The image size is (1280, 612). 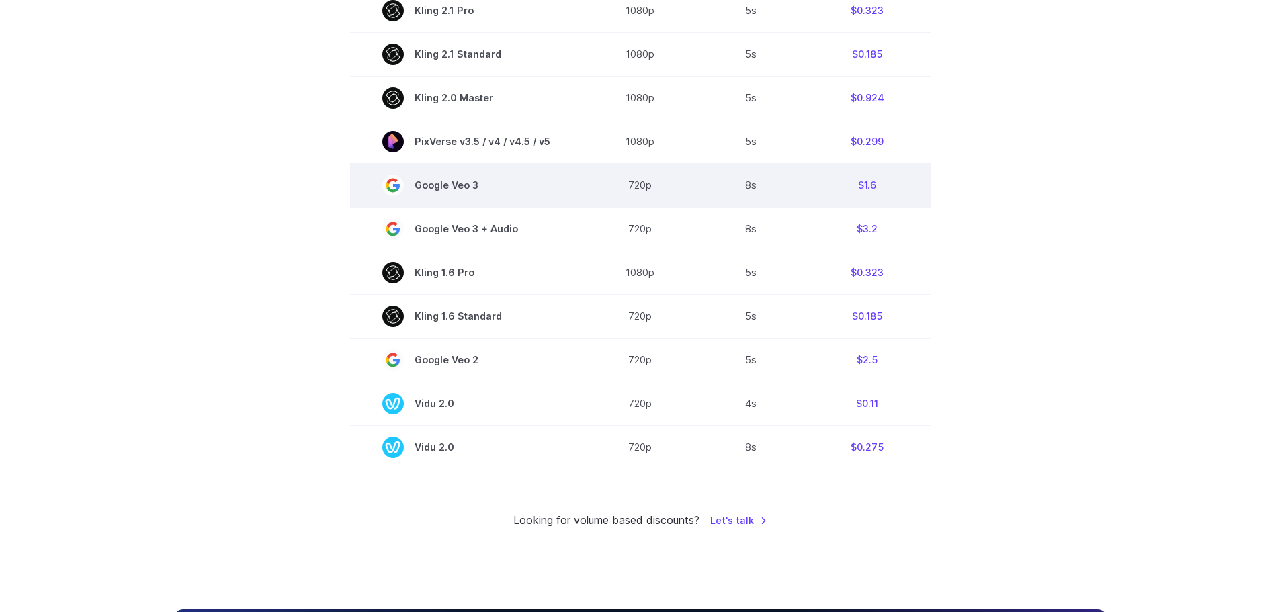 What do you see at coordinates (867, 141) in the screenshot?
I see `td: $0.299` at bounding box center [867, 141].